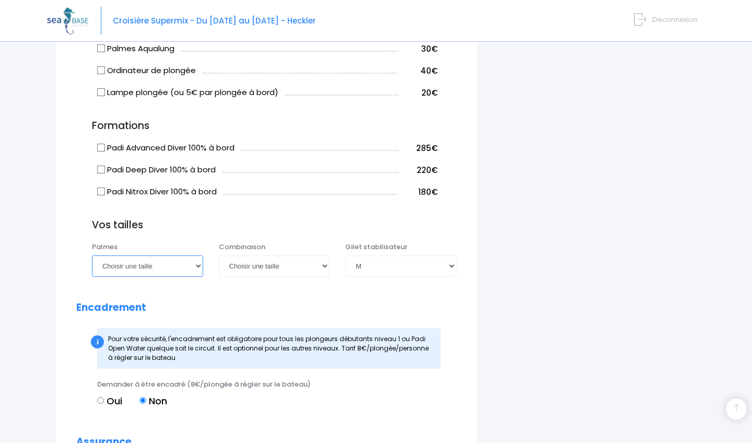 This screenshot has width=752, height=443. I want to click on span: Déconnexion, so click(675, 19).